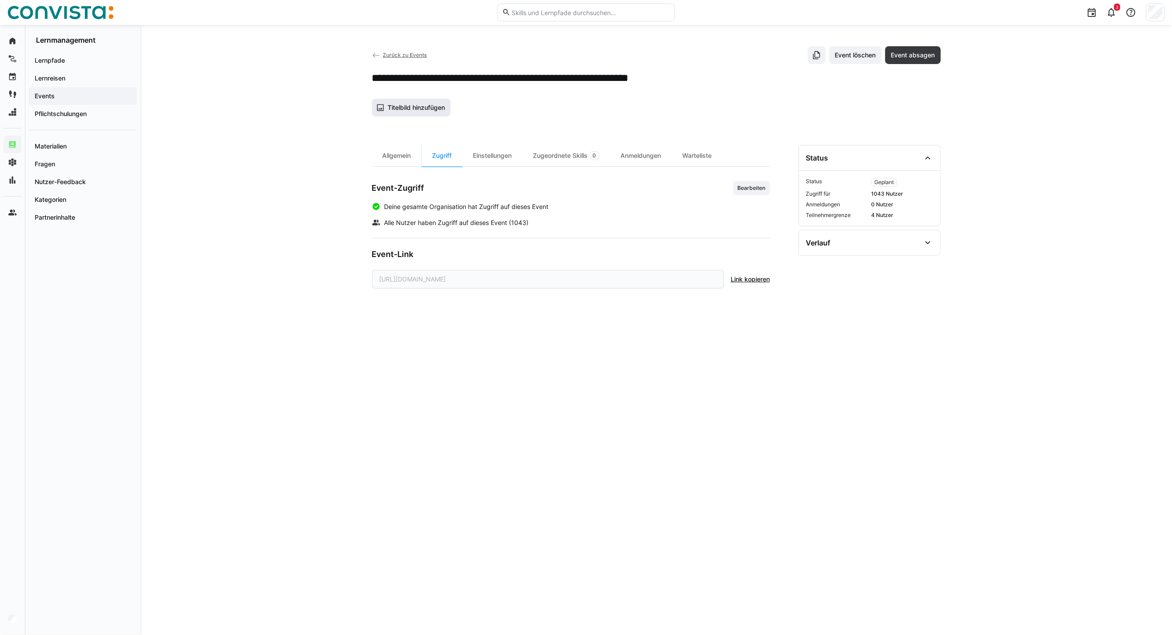 The height and width of the screenshot is (635, 1172). What do you see at coordinates (571, 254) in the screenshot?
I see `h3: Event-Link` at bounding box center [571, 254].